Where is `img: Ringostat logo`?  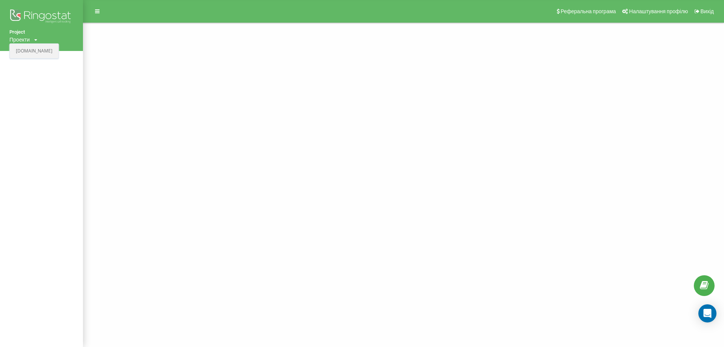
img: Ringostat logo is located at coordinates (41, 17).